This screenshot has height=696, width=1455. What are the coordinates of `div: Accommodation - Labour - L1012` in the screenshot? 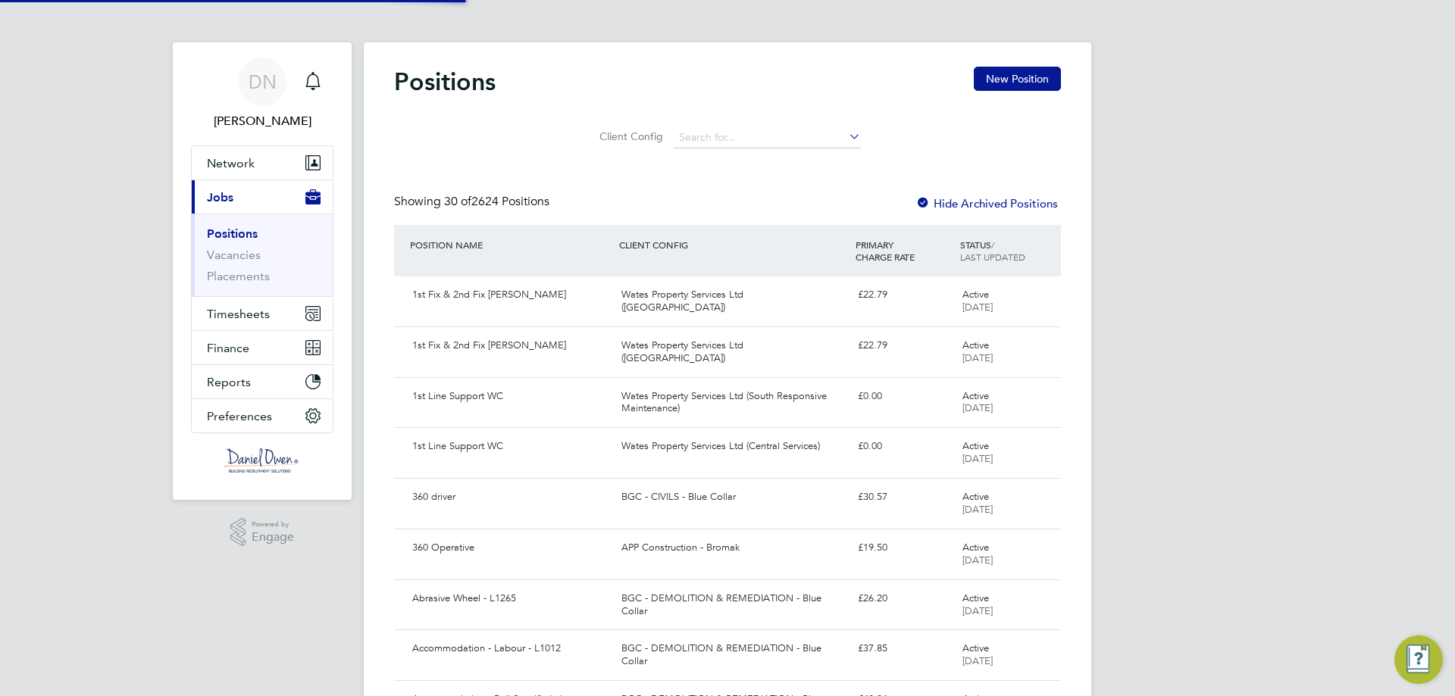 It's located at (511, 649).